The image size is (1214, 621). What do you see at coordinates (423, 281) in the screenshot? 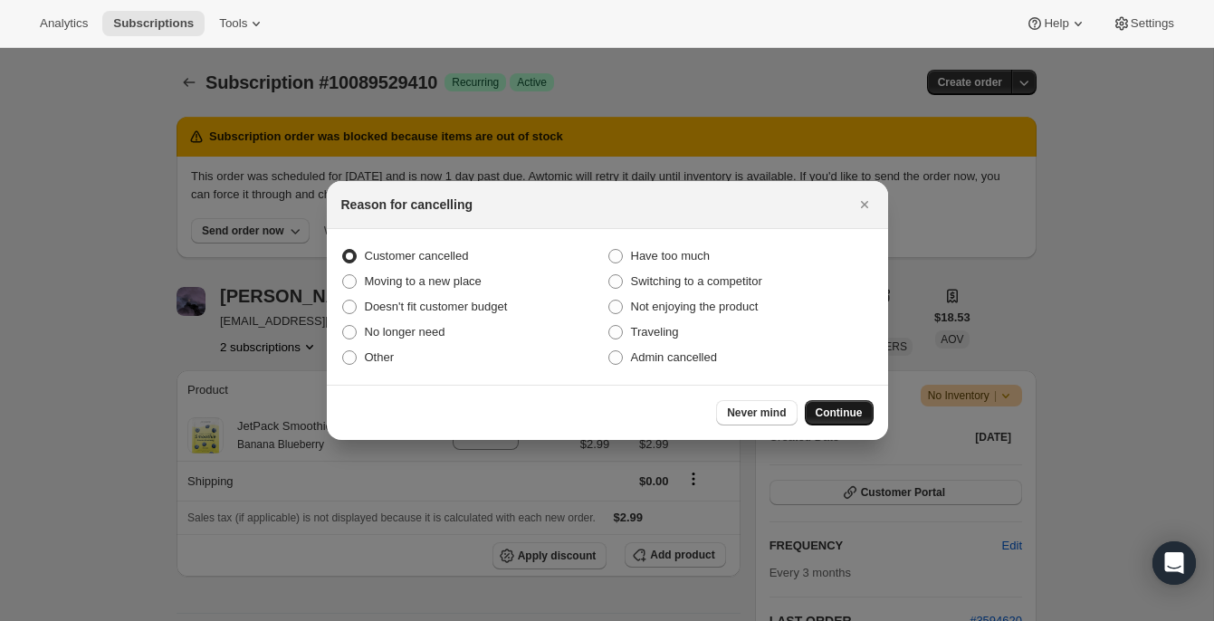
I see `span: Moving to a new place` at bounding box center [423, 281].